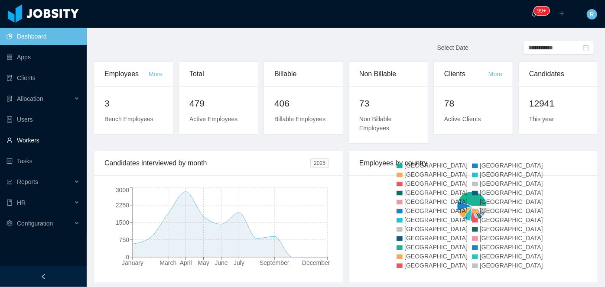 The width and height of the screenshot is (605, 287). Describe the element at coordinates (462, 119) in the screenshot. I see `span: Active Clients` at that location.